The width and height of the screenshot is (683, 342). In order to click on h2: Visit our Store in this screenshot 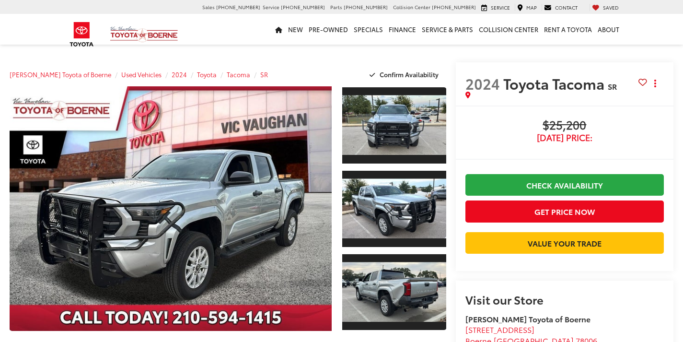, I will do `click(565, 299)`.